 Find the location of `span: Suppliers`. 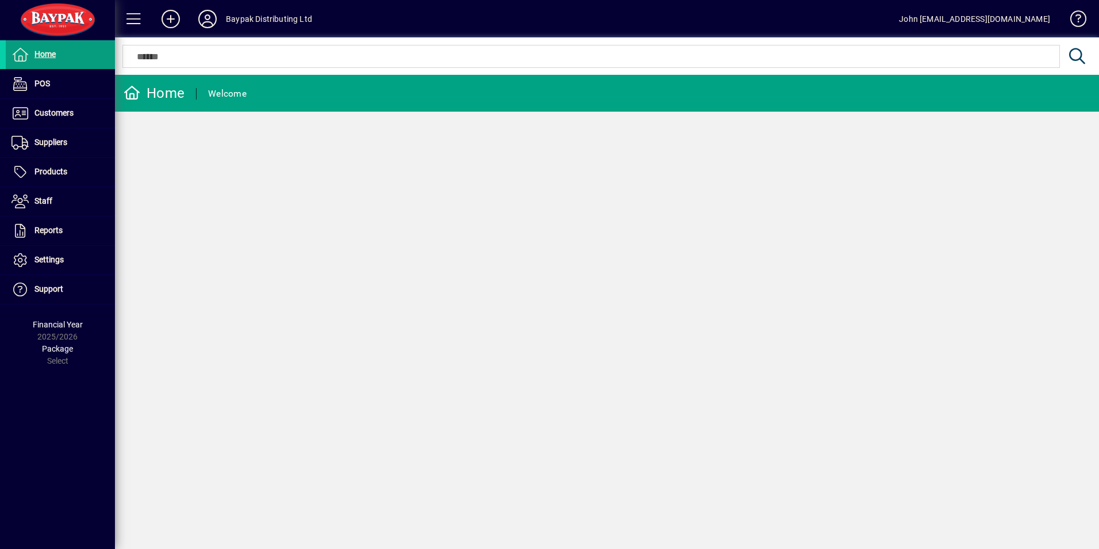

span: Suppliers is located at coordinates (51, 142).